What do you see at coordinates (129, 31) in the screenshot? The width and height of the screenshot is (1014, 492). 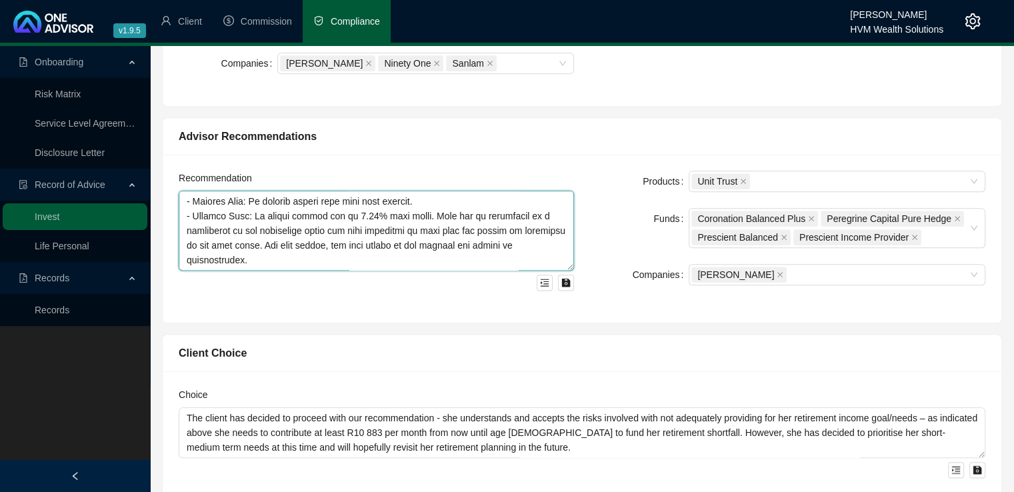 I see `span: v1.9.5` at bounding box center [129, 31].